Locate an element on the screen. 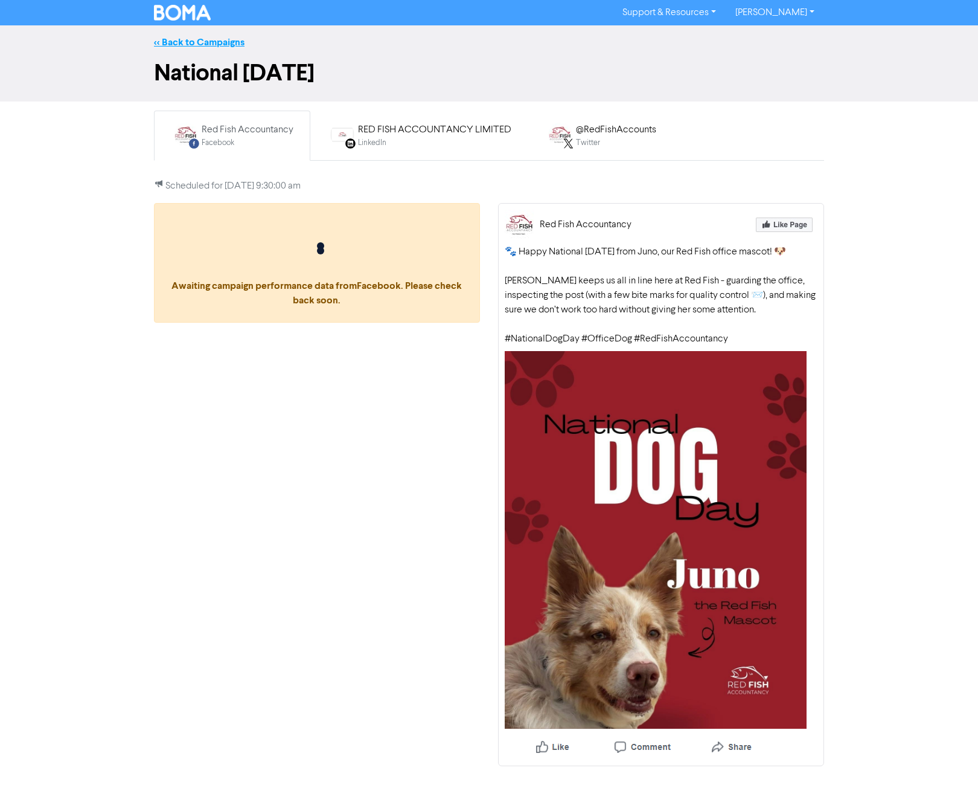 This screenshot has height=788, width=978. div: LinkedIn is located at coordinates (435, 143).